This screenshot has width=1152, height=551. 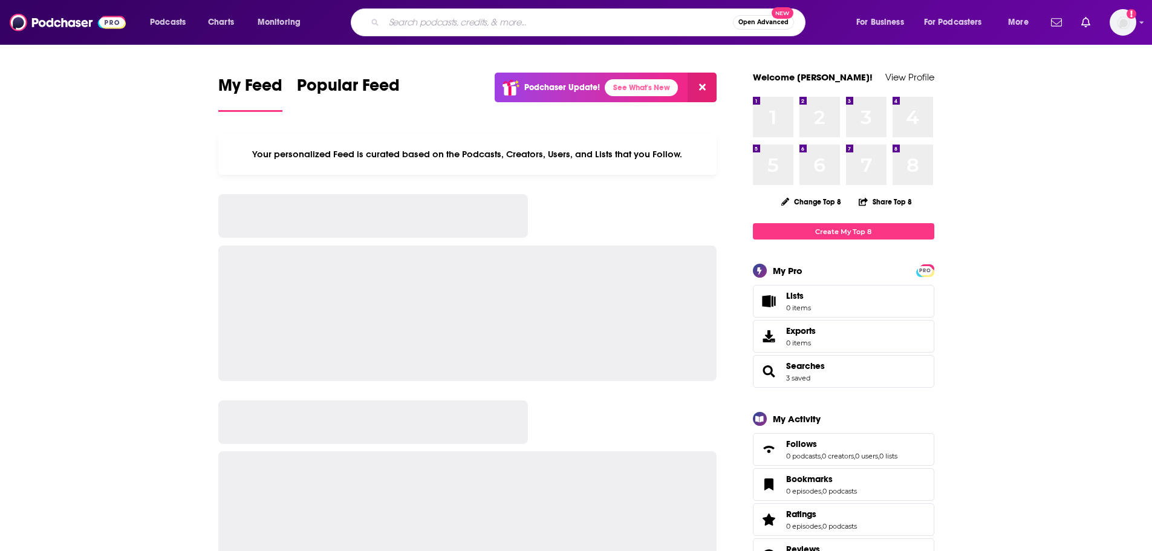 I want to click on button: Show profile menu, so click(x=1123, y=22).